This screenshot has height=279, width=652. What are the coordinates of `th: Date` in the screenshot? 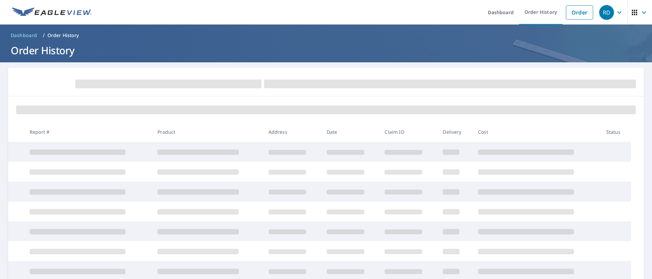 It's located at (350, 132).